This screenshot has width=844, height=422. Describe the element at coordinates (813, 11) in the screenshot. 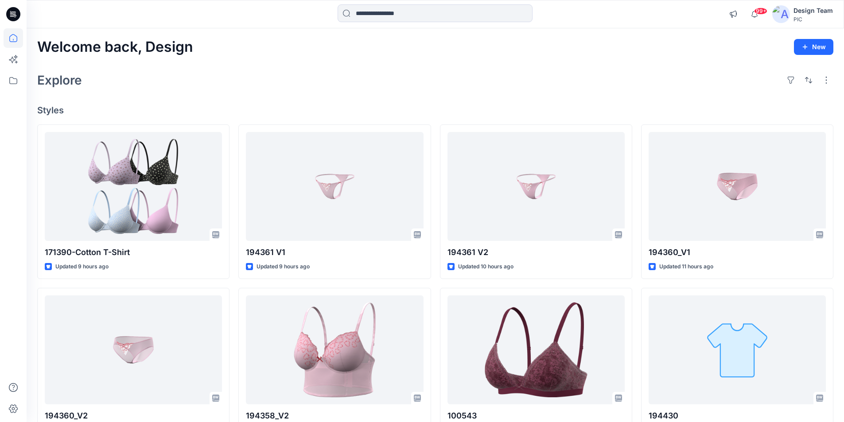

I see `div: Design Team` at that location.